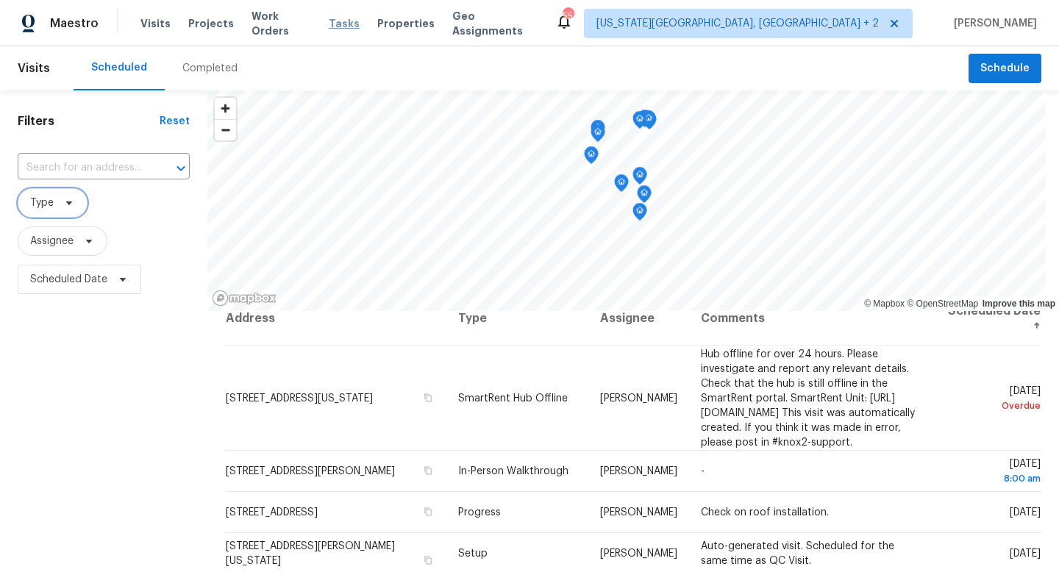  Describe the element at coordinates (884, 304) in the screenshot. I see `a: Mapbox` at that location.